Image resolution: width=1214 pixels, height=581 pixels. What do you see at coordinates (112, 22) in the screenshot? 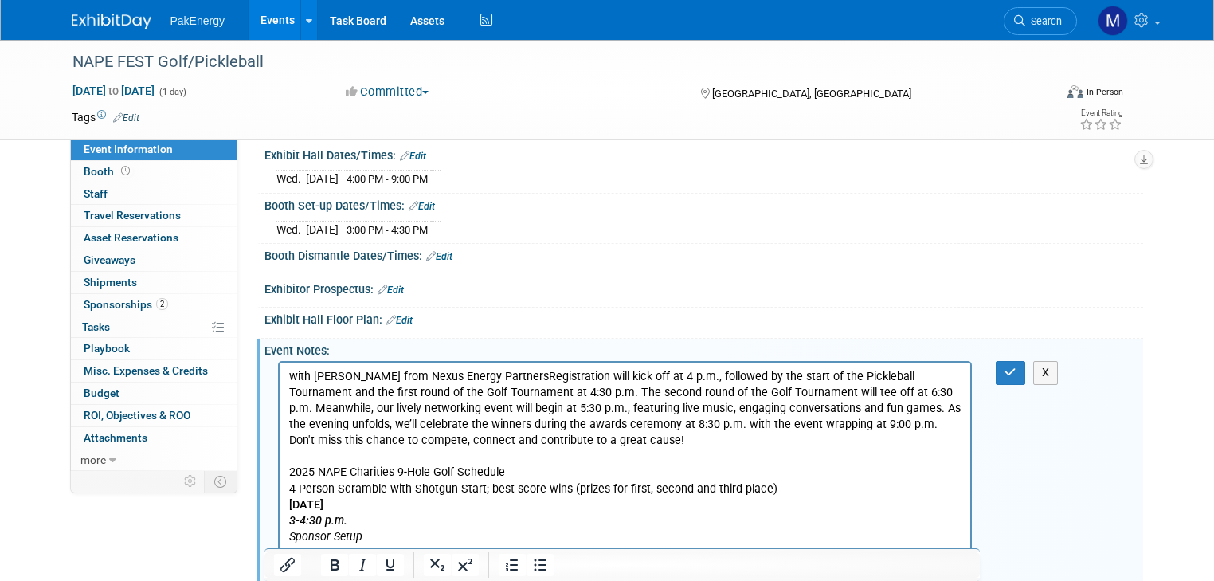
I see `img: ExhibitDay` at bounding box center [112, 22].